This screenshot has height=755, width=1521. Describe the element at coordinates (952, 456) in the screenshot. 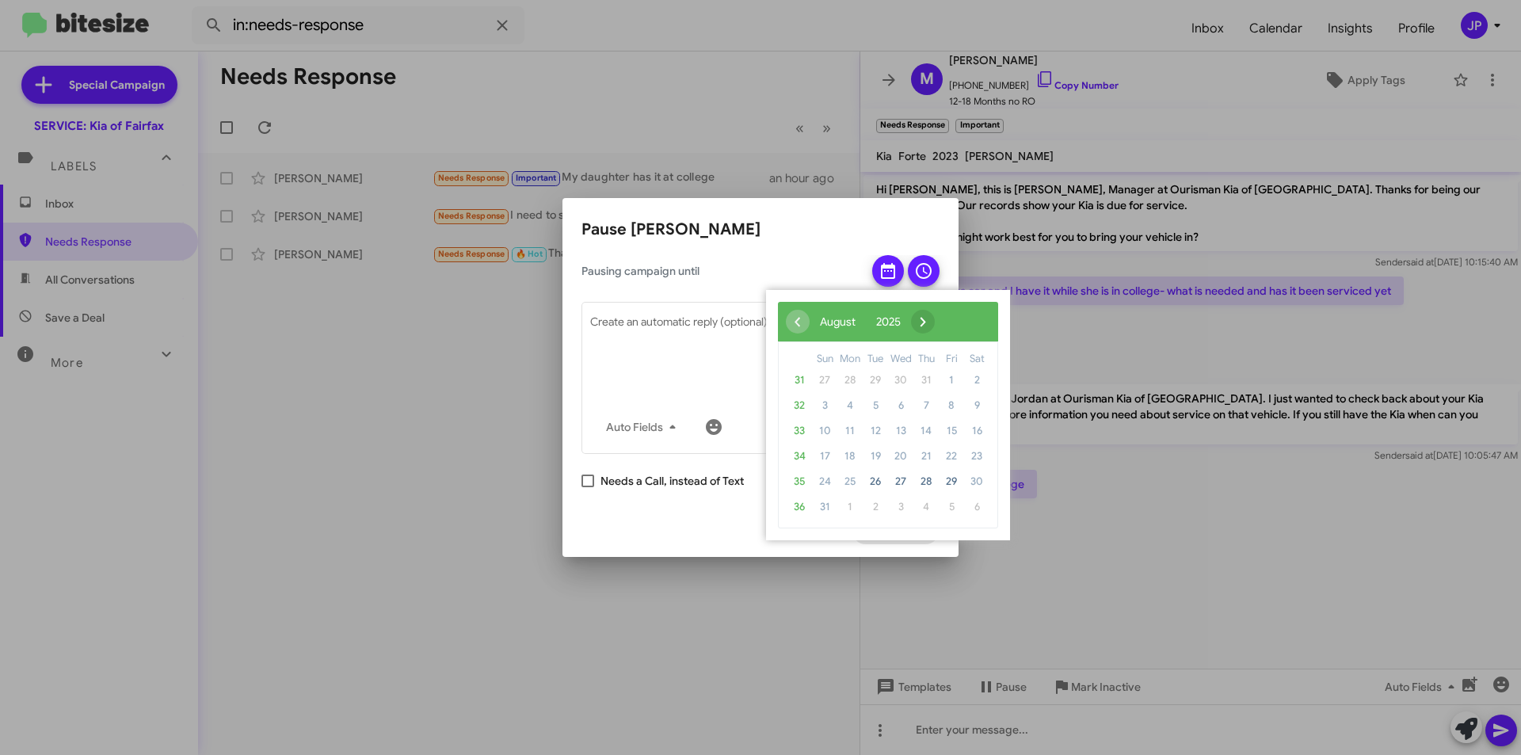

I see `span: 22` at that location.